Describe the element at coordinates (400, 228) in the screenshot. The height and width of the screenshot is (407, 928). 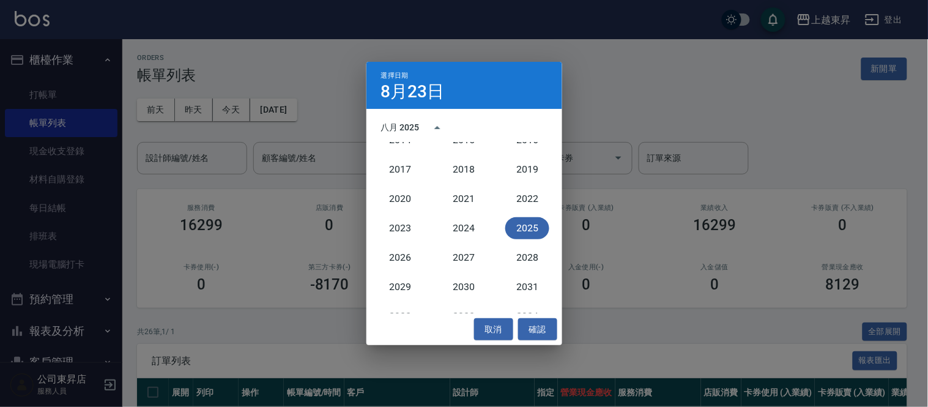
I see `button: 2023` at that location.